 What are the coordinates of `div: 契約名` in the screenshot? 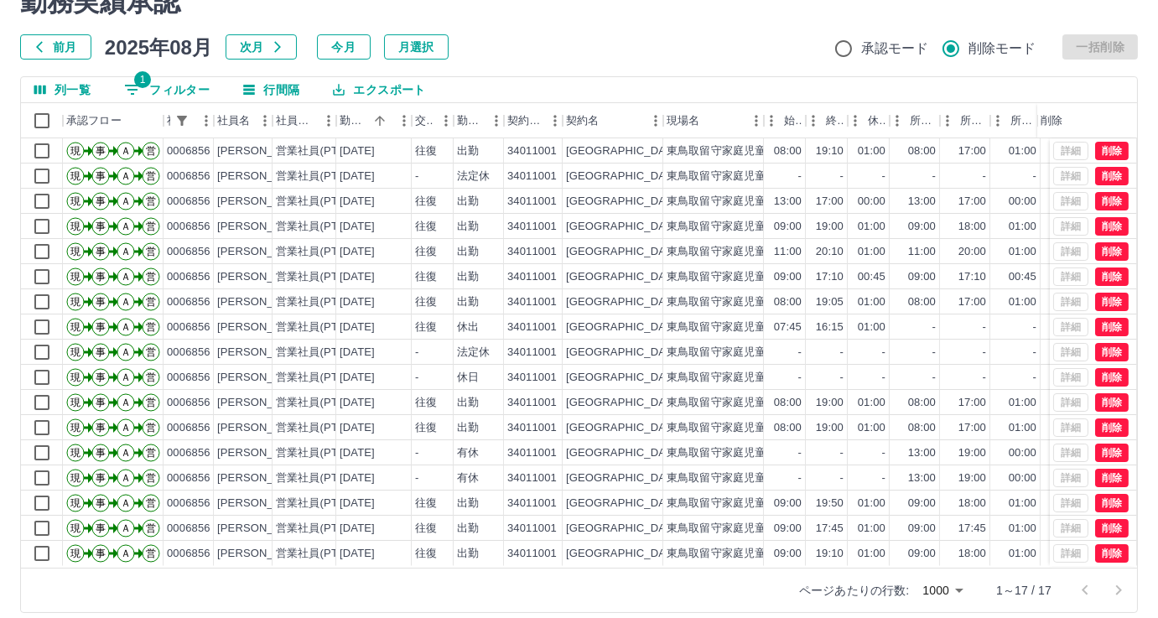 It's located at (613, 121).